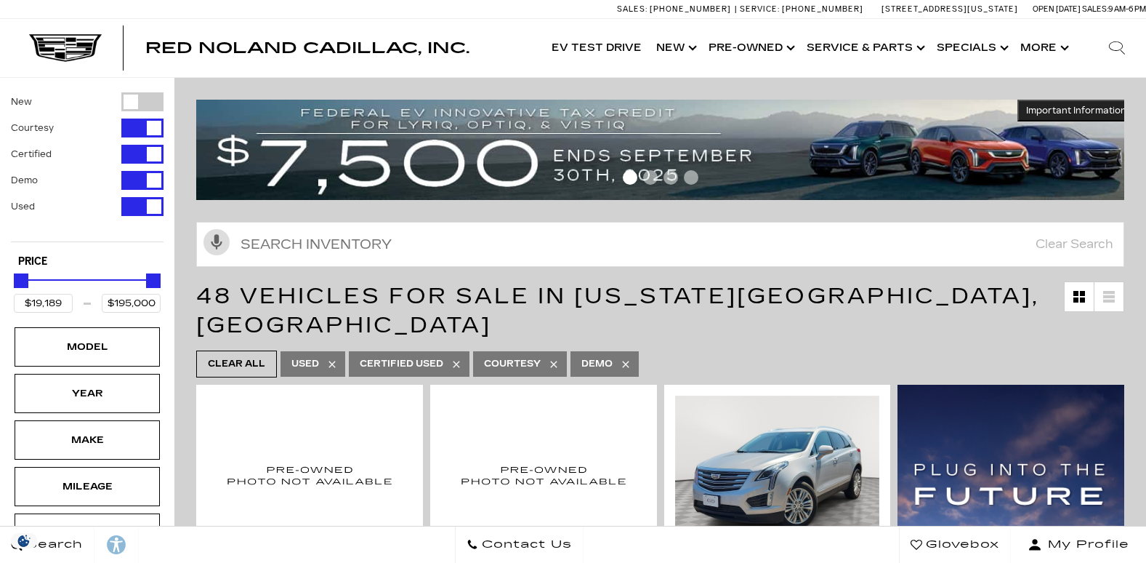 The image size is (1146, 563). I want to click on div: Price, so click(87, 290).